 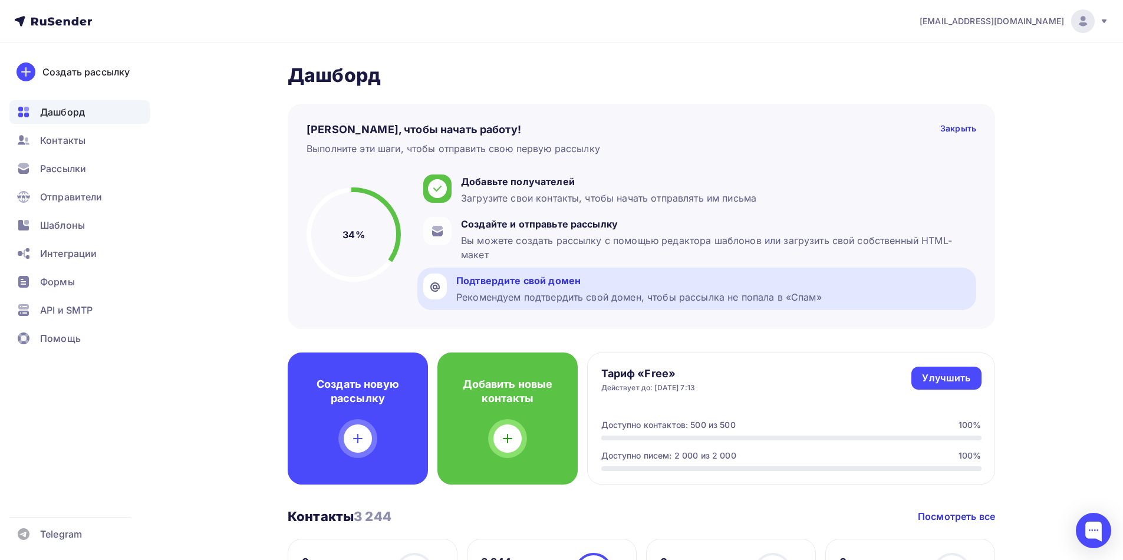 I want to click on span: Помощь, so click(x=60, y=338).